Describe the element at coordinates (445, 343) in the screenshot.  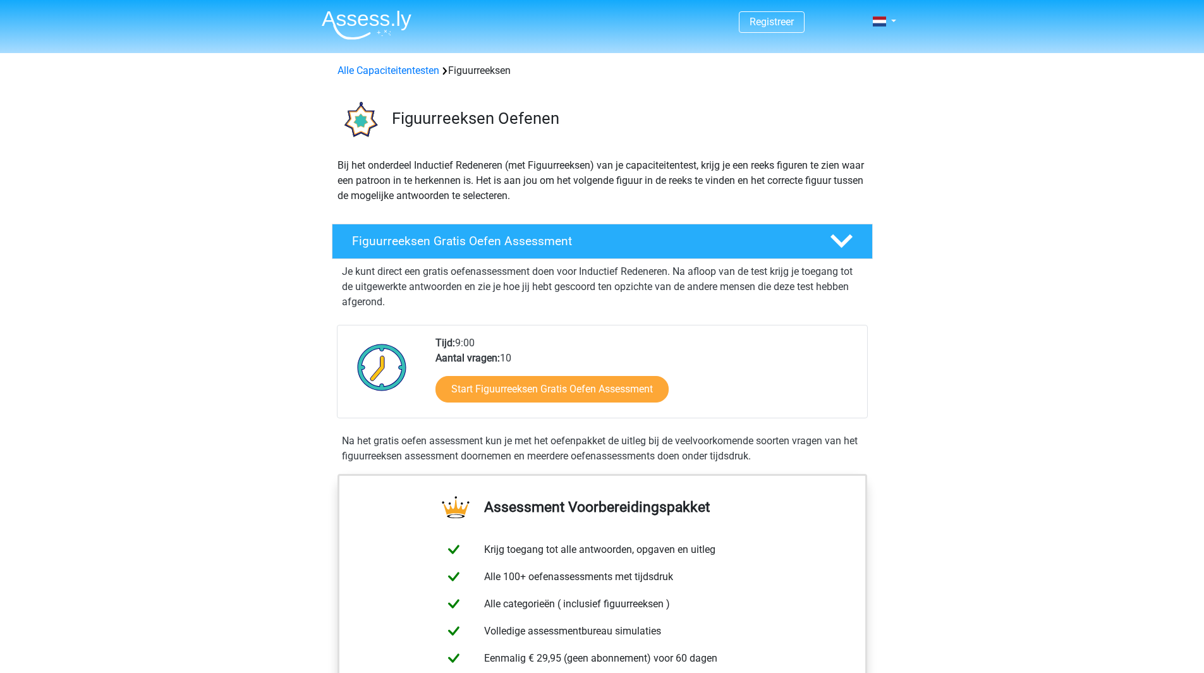
I see `b: Tijd:` at that location.